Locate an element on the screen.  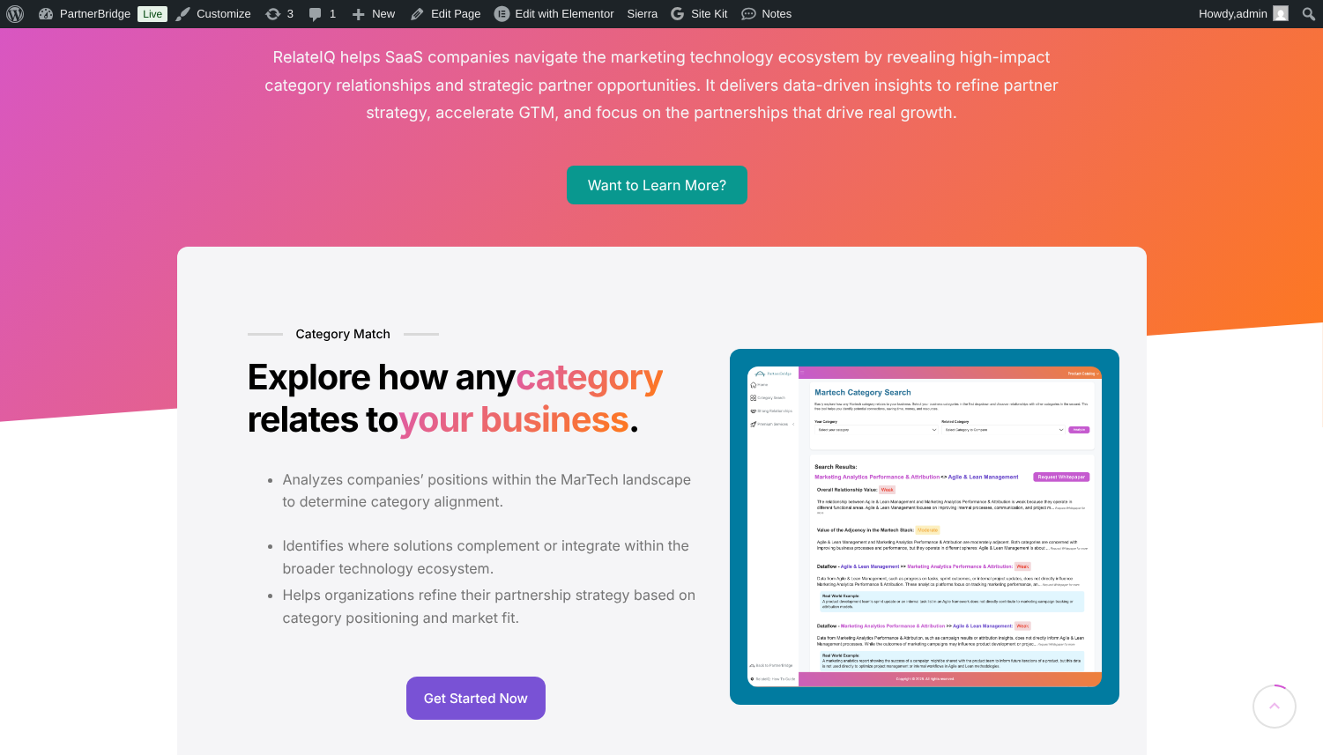
span: Edit with Elementor is located at coordinates (565, 13).